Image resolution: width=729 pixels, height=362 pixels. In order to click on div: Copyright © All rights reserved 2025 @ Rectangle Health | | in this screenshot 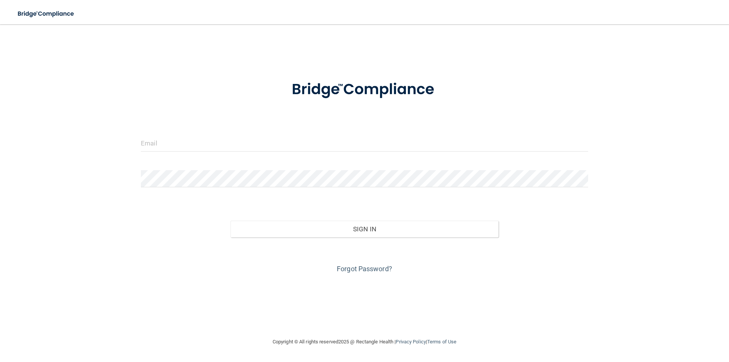, I will do `click(364, 342)`.